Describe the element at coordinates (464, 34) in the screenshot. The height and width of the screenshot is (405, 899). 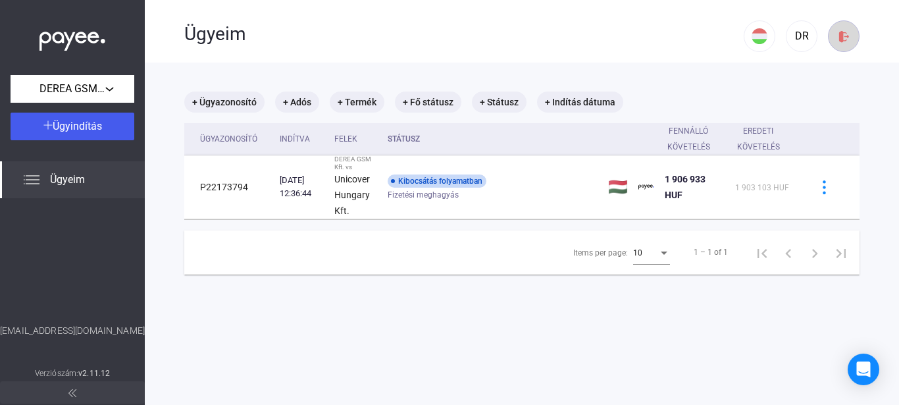
I see `div: Ügyeim` at that location.